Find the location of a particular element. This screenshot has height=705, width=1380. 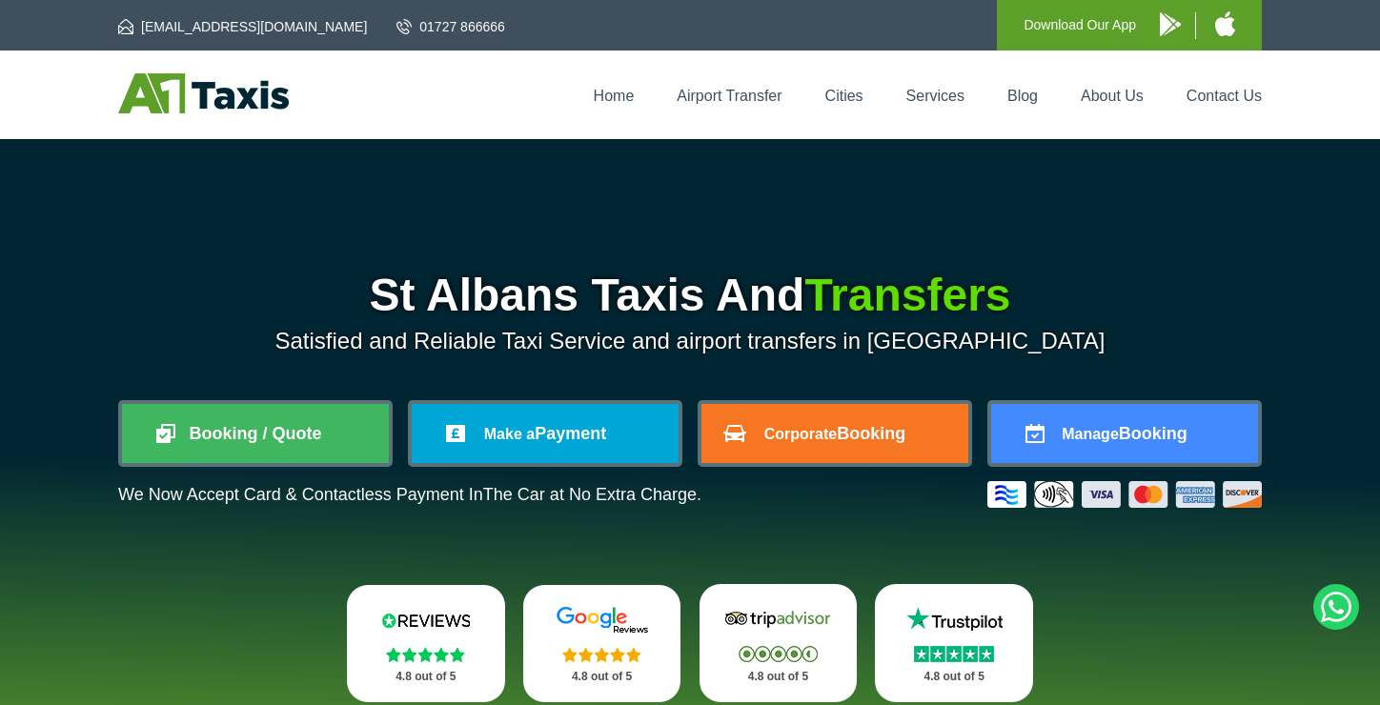

span: Corporate is located at coordinates (801, 434).